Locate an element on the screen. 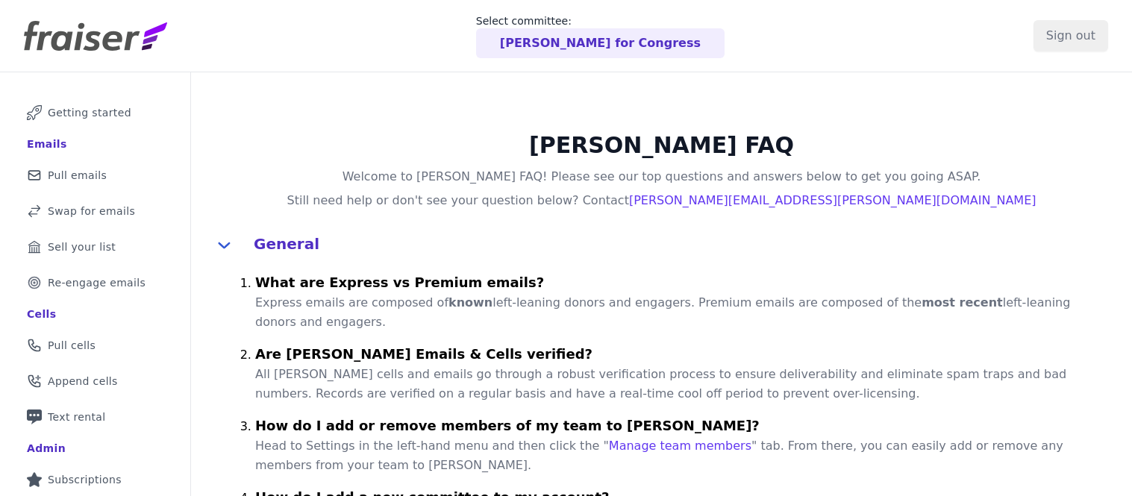 The image size is (1132, 496). div: Emails is located at coordinates (47, 144).